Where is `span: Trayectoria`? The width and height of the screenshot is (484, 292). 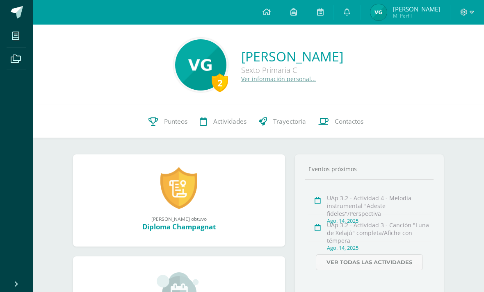 span: Trayectoria is located at coordinates (290, 121).